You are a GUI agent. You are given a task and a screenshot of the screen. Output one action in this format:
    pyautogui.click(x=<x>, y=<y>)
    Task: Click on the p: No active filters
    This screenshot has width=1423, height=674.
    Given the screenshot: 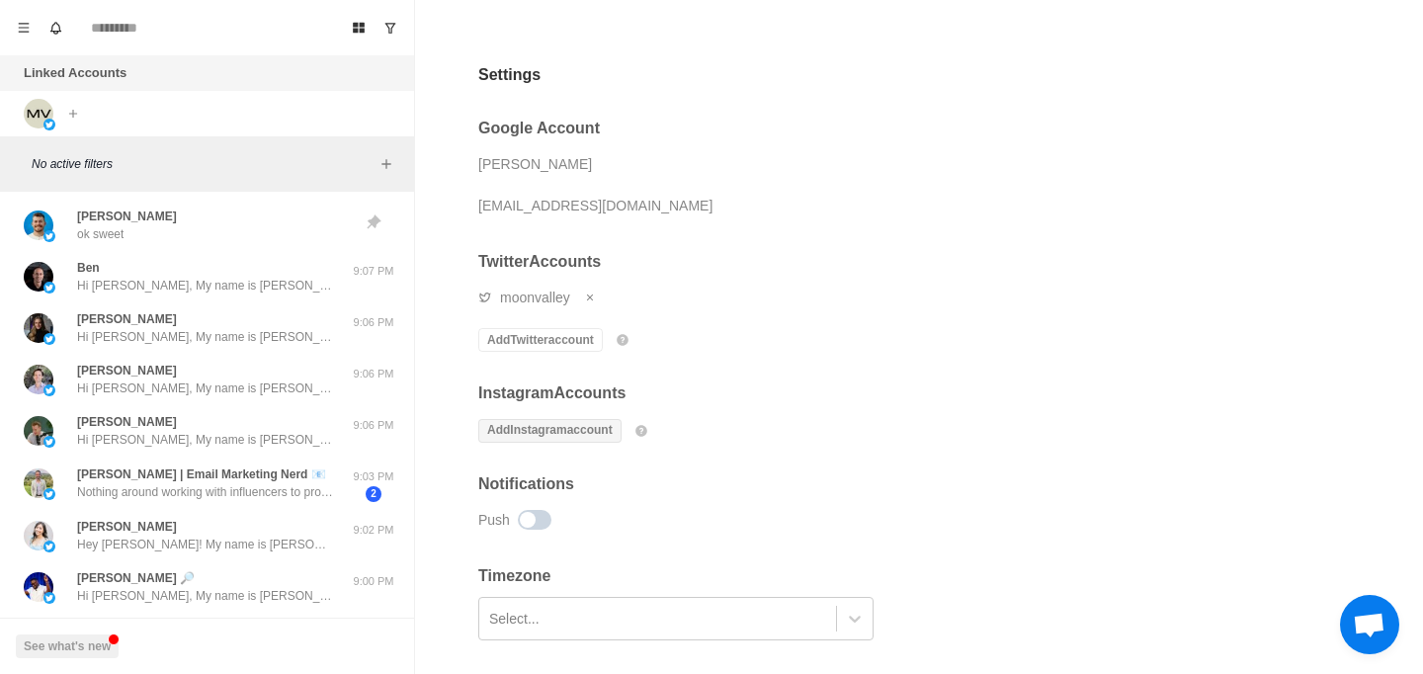 What is the action you would take?
    pyautogui.click(x=203, y=164)
    